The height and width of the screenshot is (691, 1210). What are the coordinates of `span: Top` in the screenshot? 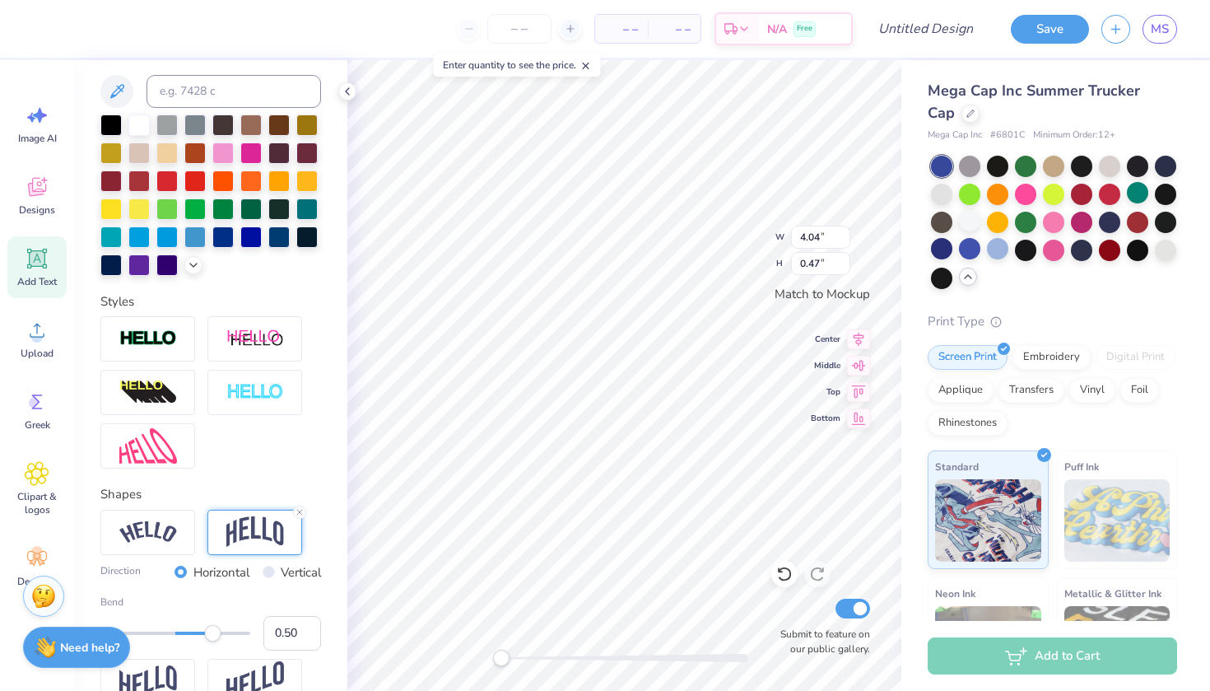 It's located at (826, 392).